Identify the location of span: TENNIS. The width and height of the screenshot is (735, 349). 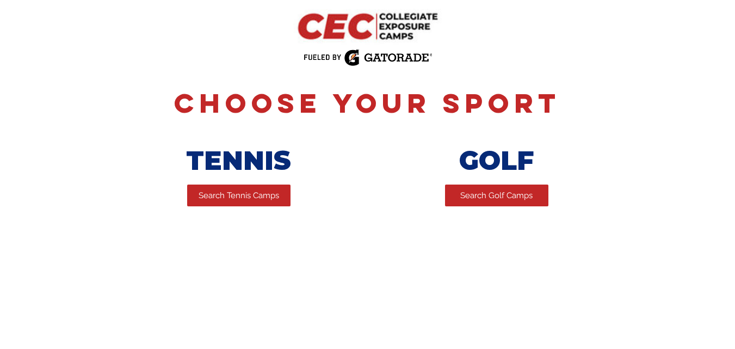
(238, 160).